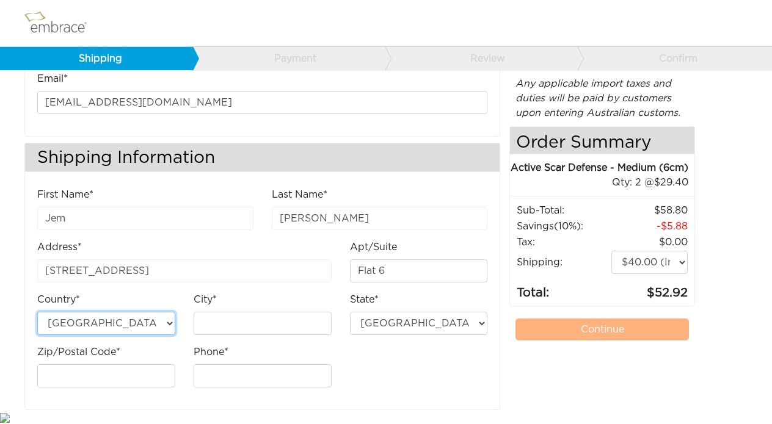 This screenshot has width=772, height=424. What do you see at coordinates (563, 226) in the screenshot?
I see `td: Savings :` at bounding box center [563, 226].